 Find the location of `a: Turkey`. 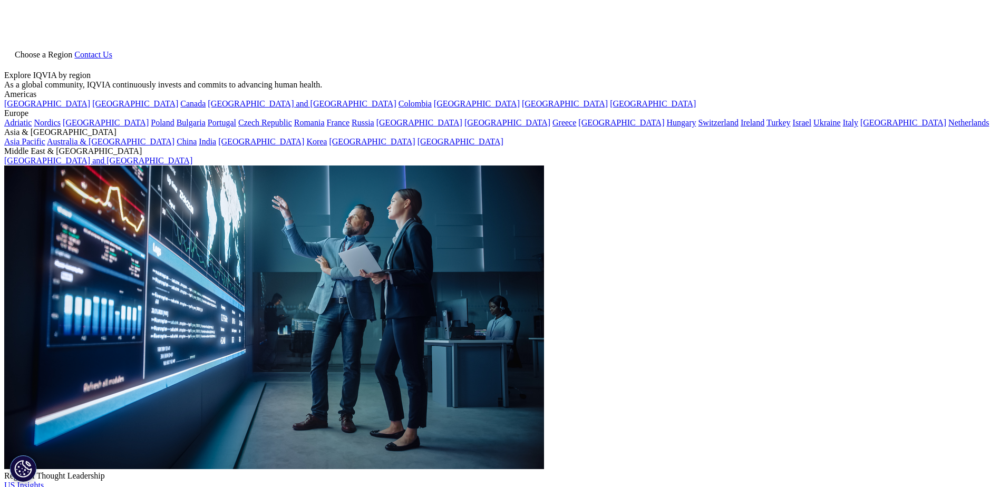

a: Turkey is located at coordinates (778, 122).